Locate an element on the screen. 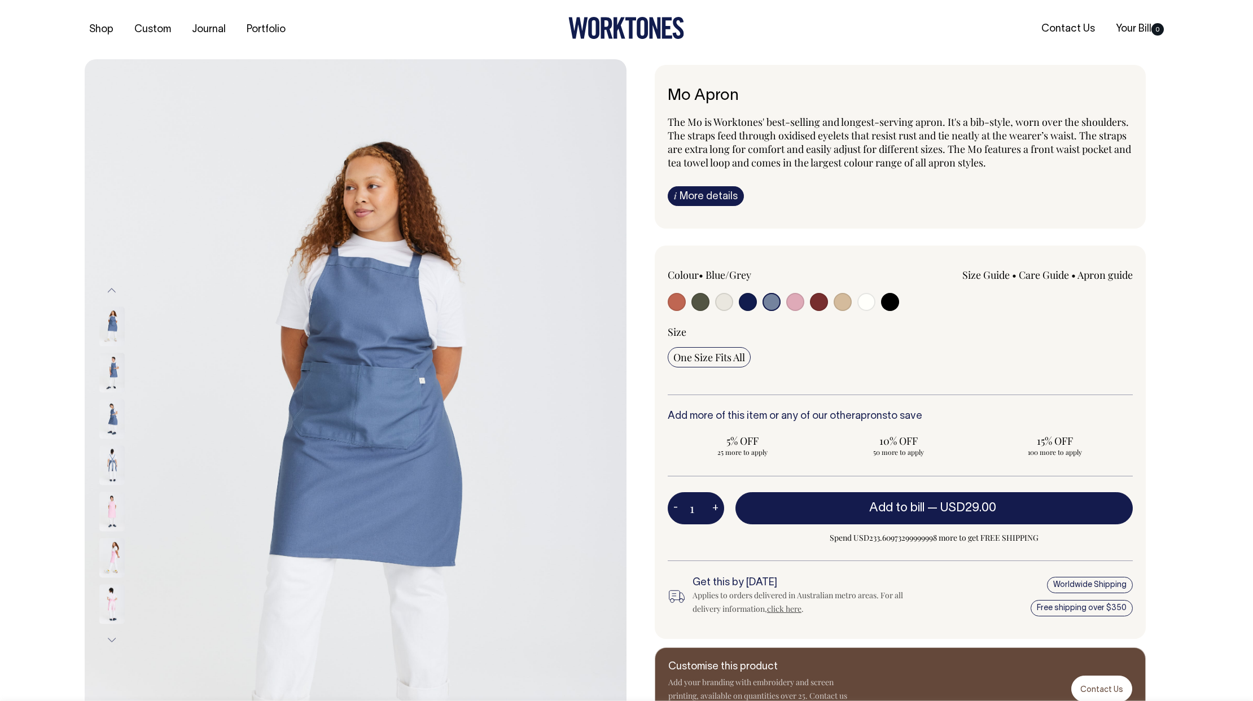  a: iMore details is located at coordinates (705, 196).